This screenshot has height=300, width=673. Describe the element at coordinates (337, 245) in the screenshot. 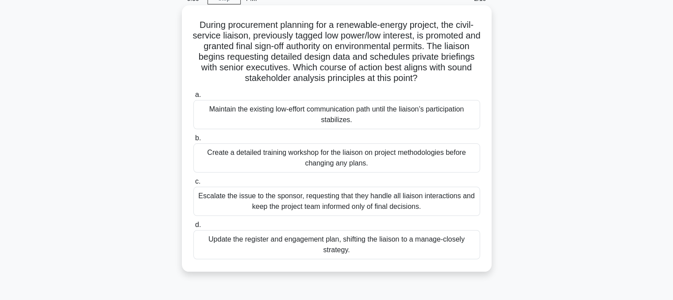

I see `div: Update the register and engagement plan, shifting the liaison to a manage-closely strategy.` at that location.